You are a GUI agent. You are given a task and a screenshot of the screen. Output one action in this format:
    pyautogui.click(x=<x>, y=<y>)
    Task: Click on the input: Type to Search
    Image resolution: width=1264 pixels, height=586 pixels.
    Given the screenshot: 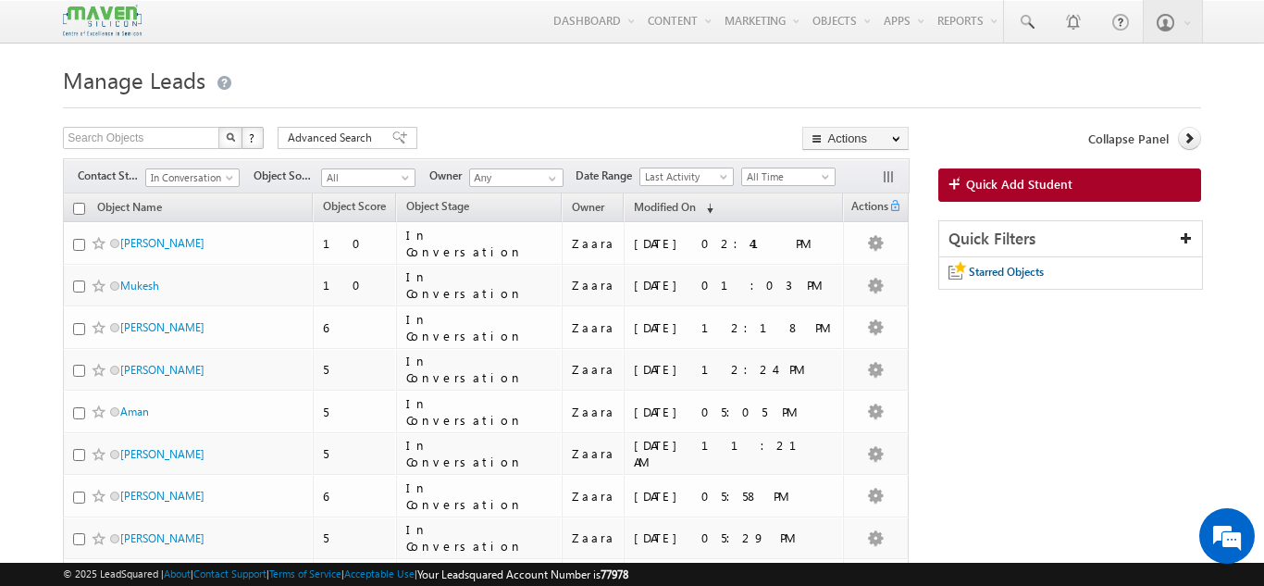 What is the action you would take?
    pyautogui.click(x=516, y=178)
    